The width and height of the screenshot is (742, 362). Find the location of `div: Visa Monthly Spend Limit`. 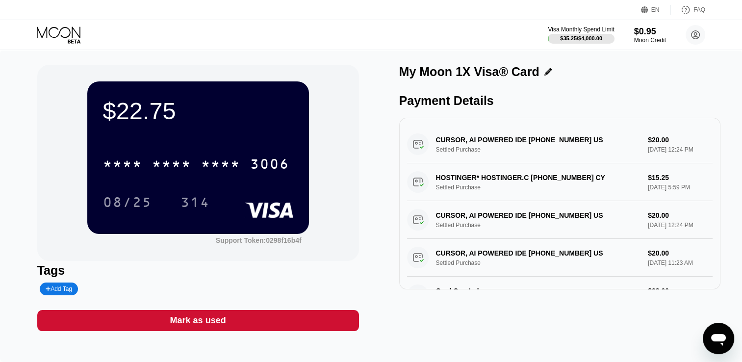

div: Visa Monthly Spend Limit is located at coordinates (580, 29).